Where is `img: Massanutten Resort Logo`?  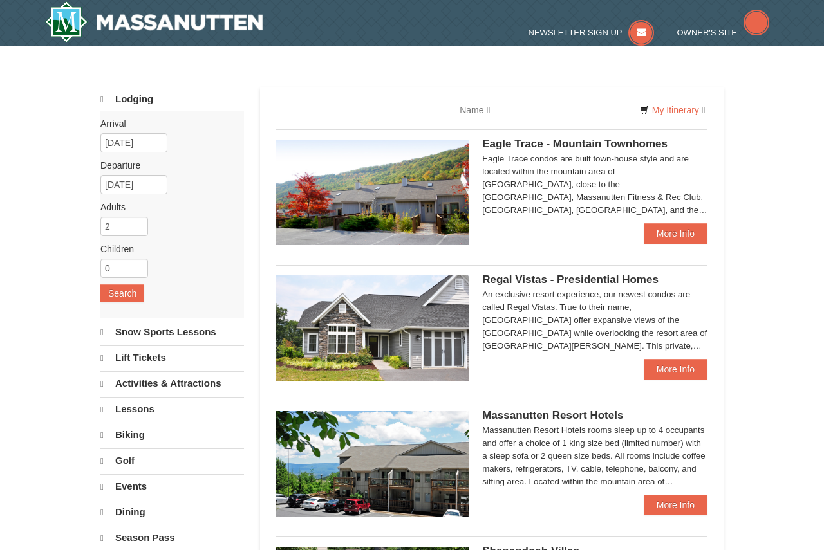
img: Massanutten Resort Logo is located at coordinates (154, 22).